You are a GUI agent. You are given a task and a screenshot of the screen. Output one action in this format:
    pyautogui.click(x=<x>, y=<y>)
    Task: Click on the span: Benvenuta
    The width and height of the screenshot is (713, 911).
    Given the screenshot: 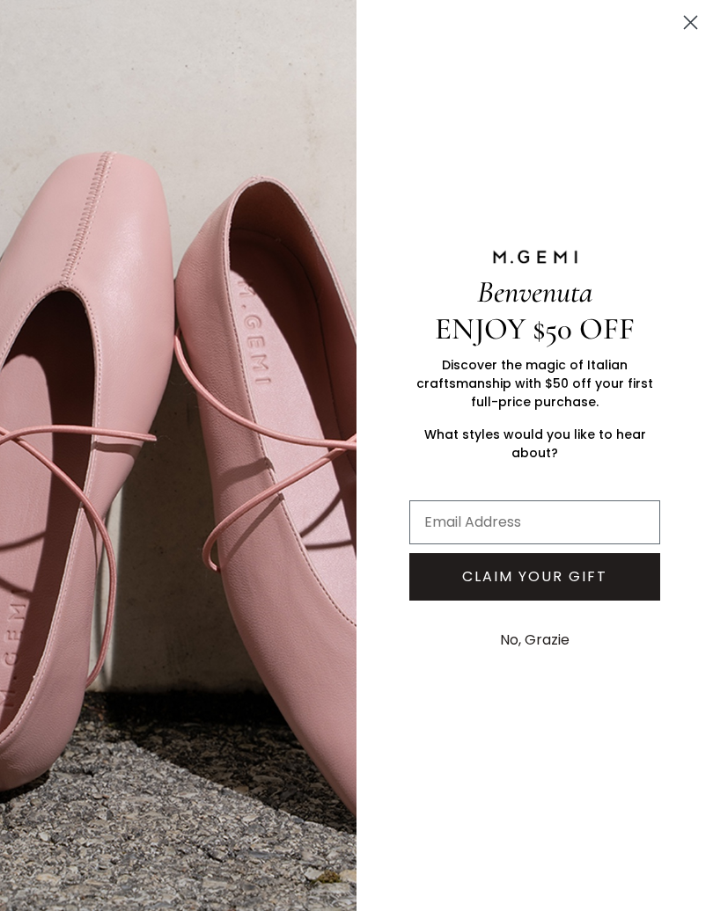 What is the action you would take?
    pyautogui.click(x=534, y=292)
    